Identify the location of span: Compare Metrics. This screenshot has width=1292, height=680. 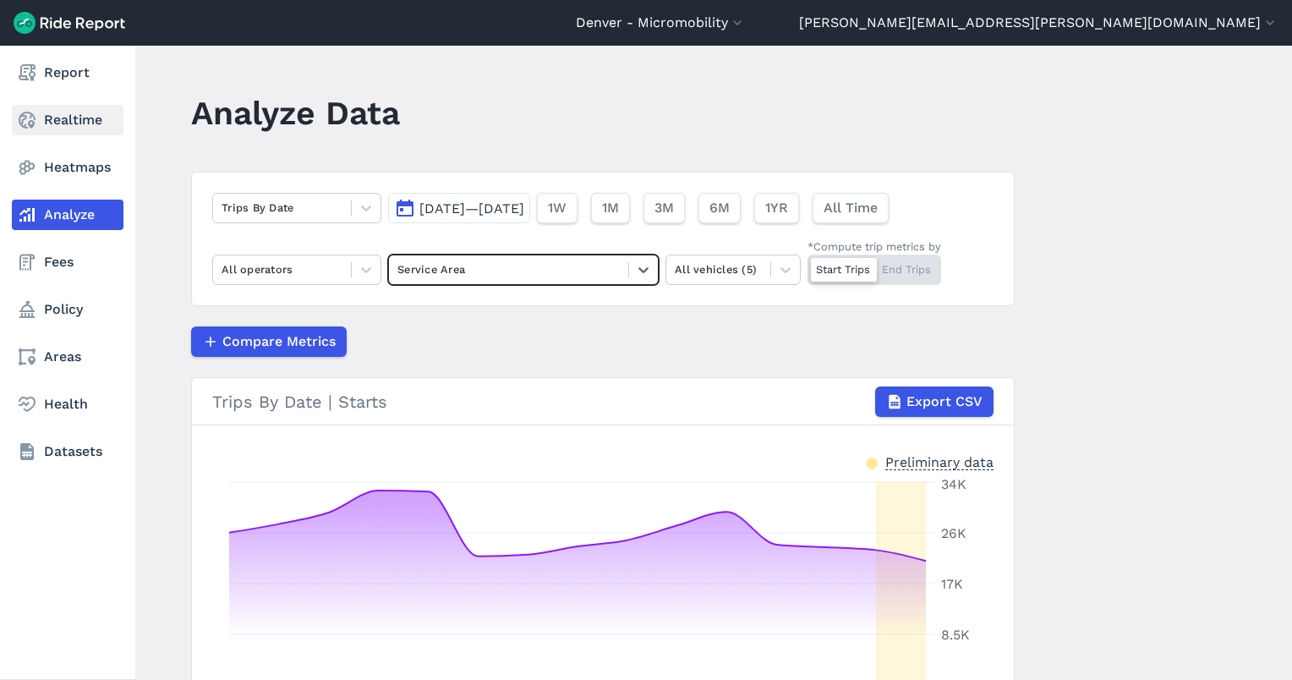
(279, 342).